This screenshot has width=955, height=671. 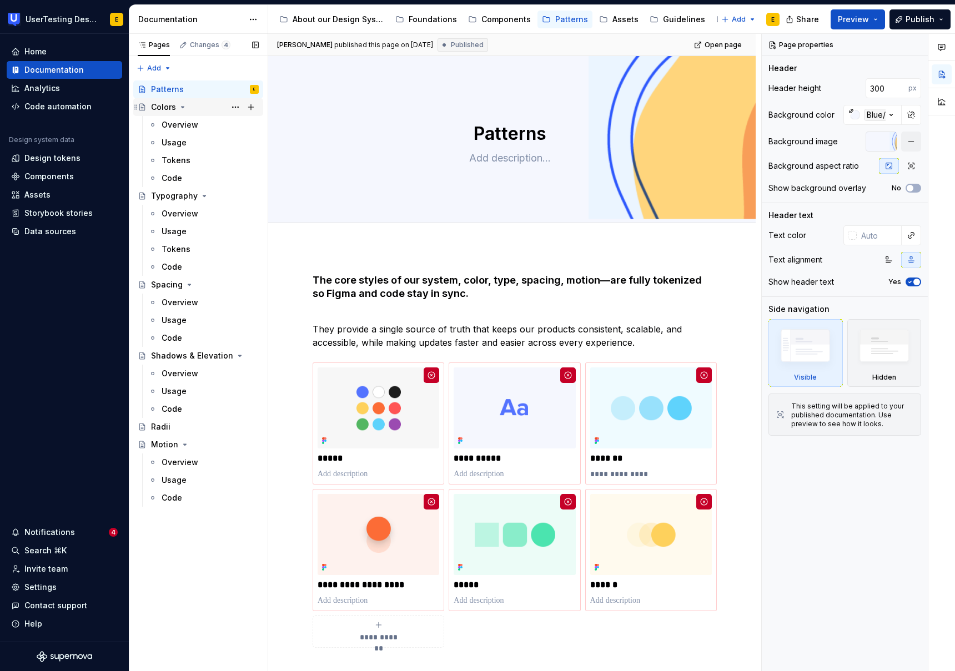 What do you see at coordinates (64, 606) in the screenshot?
I see `button: Contact support` at bounding box center [64, 606].